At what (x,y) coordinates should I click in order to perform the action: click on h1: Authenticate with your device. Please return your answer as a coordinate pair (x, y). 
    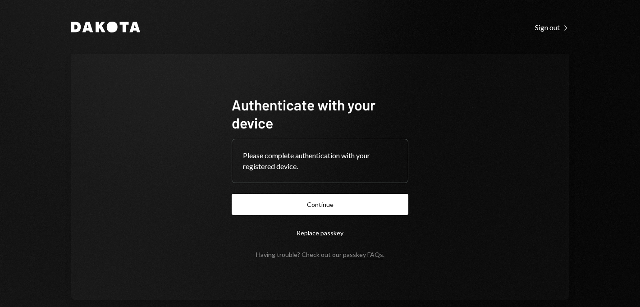
    Looking at the image, I should click on (320, 114).